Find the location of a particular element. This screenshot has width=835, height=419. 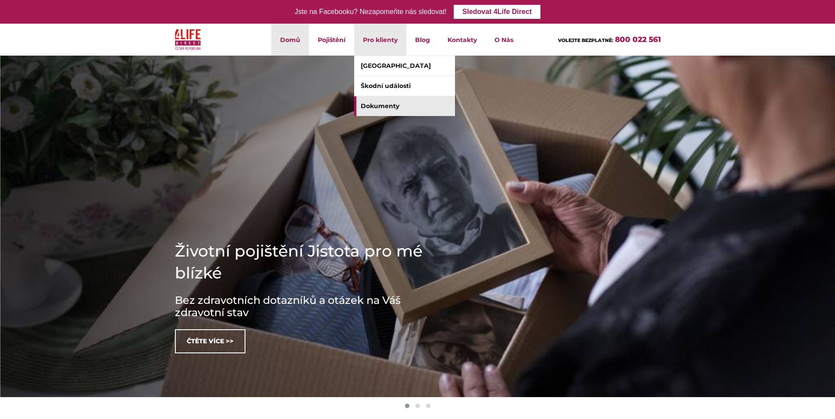

a: Blog is located at coordinates (423, 39).